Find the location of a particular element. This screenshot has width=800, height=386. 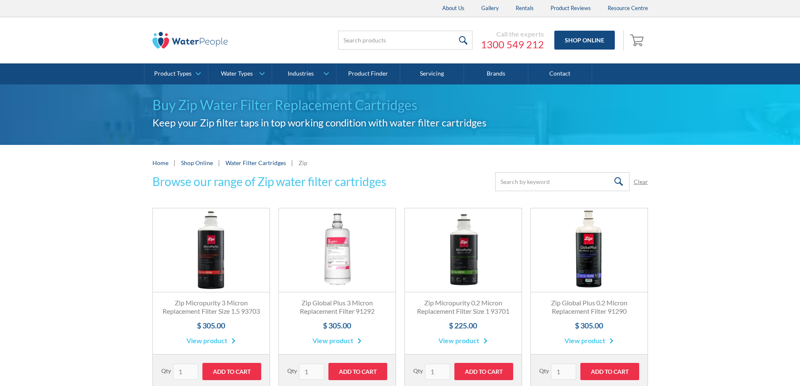

a: Brands is located at coordinates (496, 74).